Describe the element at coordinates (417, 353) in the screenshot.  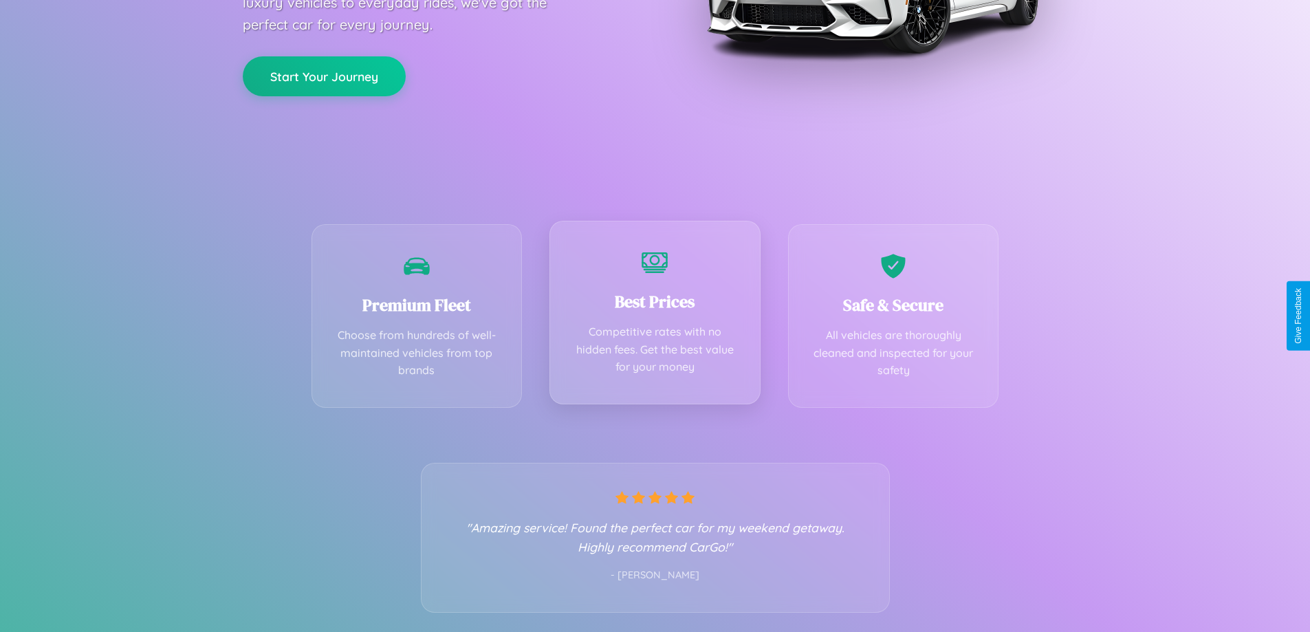
I see `p: Choose from hundreds of well-maintained vehicles from top brands` at that location.